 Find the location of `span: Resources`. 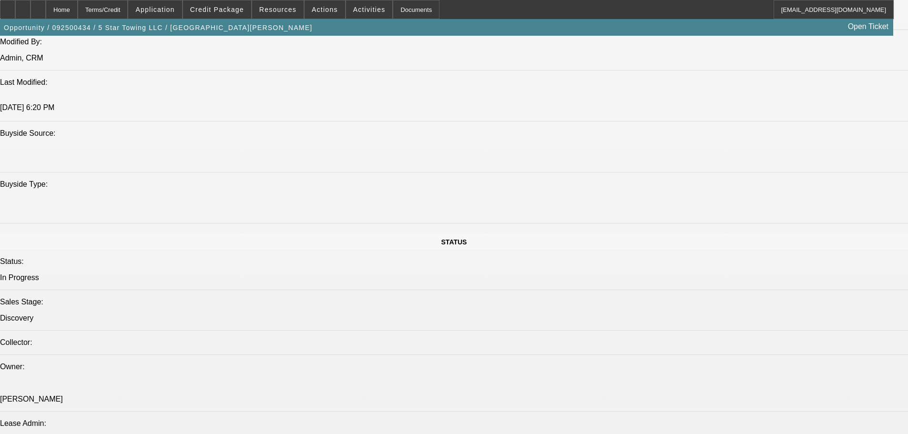

span: Resources is located at coordinates (278, 10).